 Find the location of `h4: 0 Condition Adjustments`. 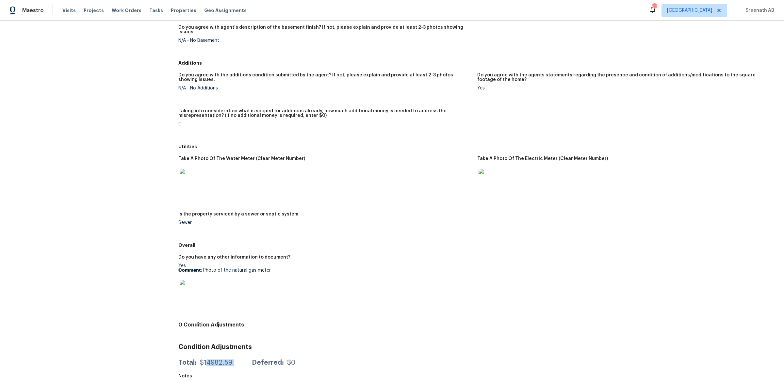

h4: 0 Condition Adjustments is located at coordinates (477, 325).